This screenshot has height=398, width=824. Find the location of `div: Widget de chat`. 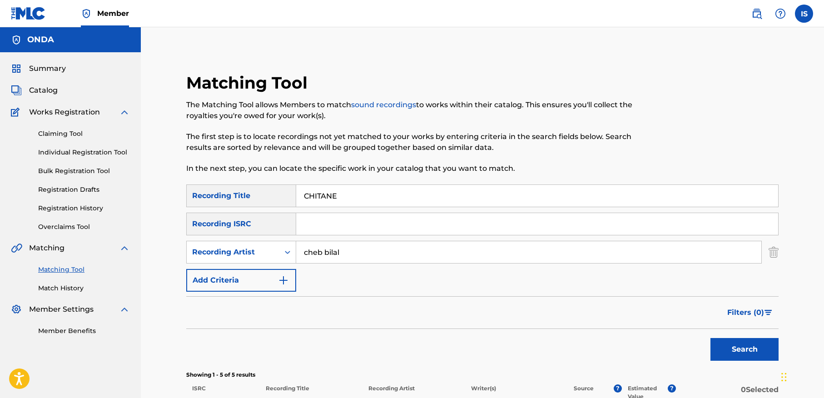

div: Widget de chat is located at coordinates (801, 376).